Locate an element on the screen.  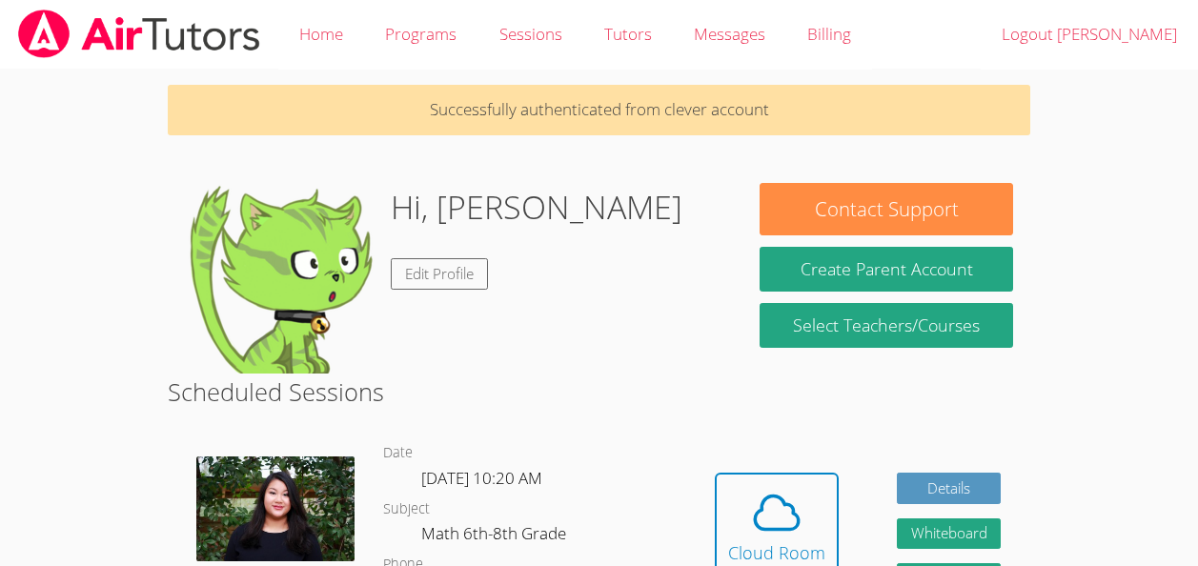
a: Select Teachers/Courses is located at coordinates (886, 325).